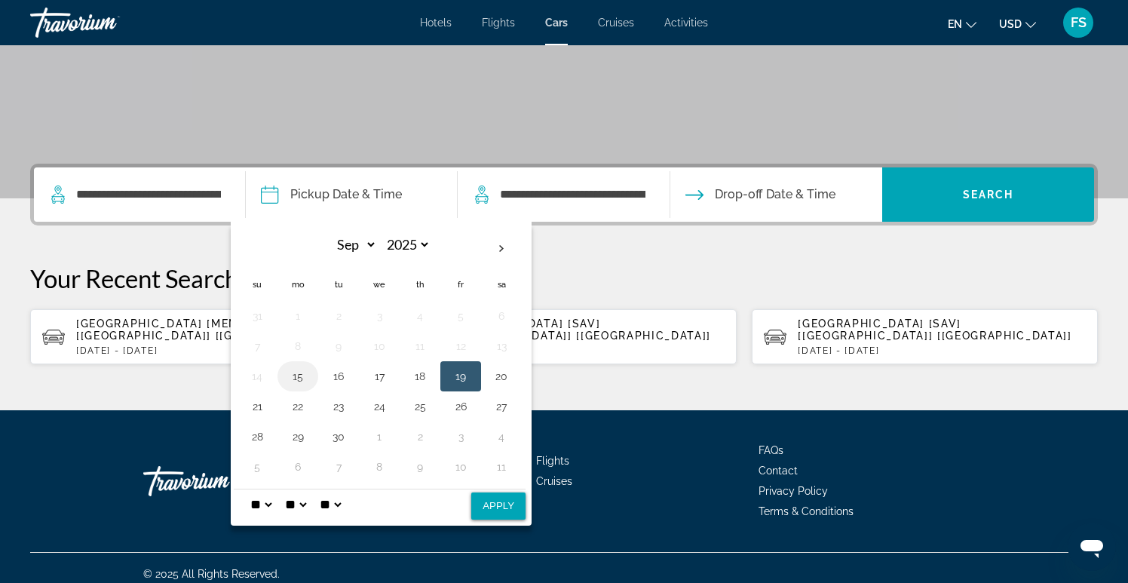 Image resolution: width=1128 pixels, height=583 pixels. Describe the element at coordinates (257, 406) in the screenshot. I see `button: Day 21` at that location.